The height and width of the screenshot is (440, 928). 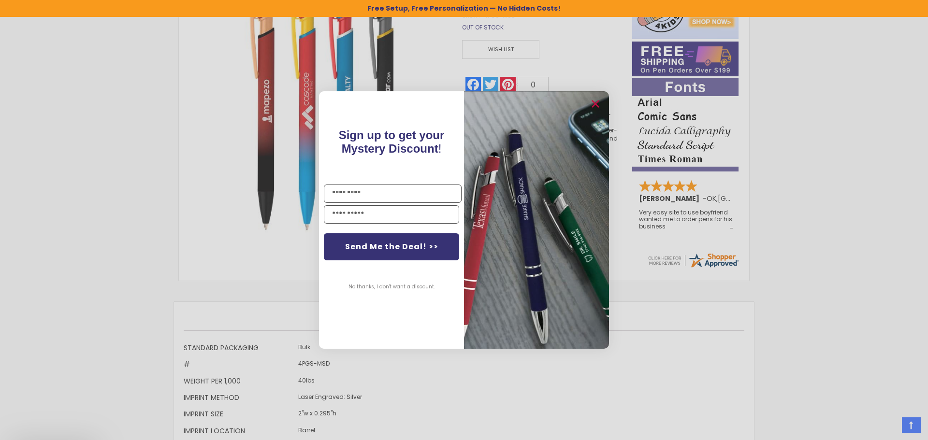 I want to click on img: pop-up-image, so click(x=536, y=220).